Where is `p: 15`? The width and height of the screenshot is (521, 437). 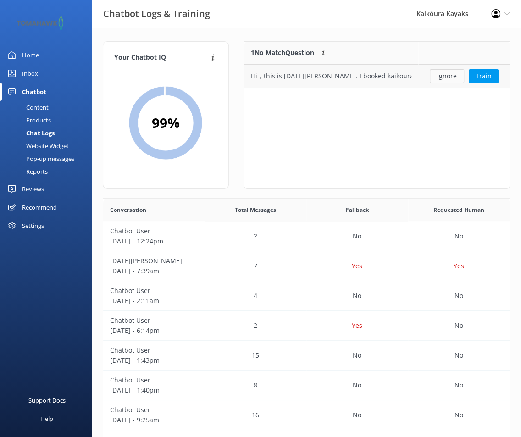
p: 15 is located at coordinates (256, 356).